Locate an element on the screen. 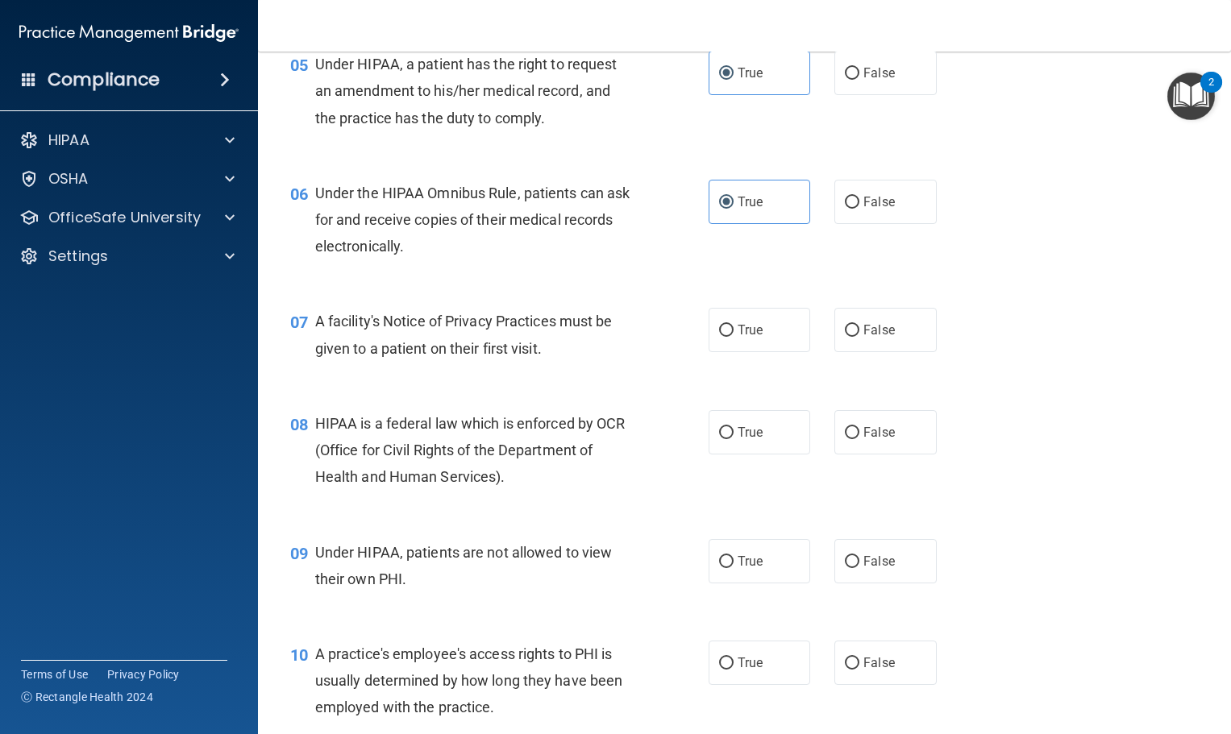 This screenshot has width=1231, height=734. p: OfficeSafe University is located at coordinates (124, 218).